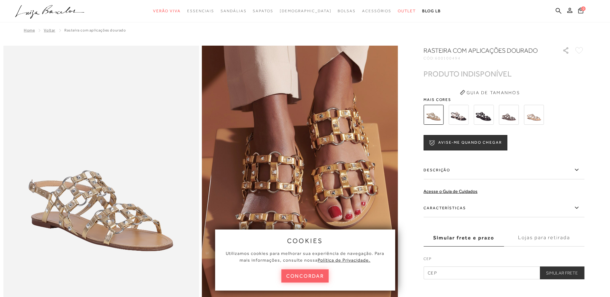 This screenshot has width=610, height=297. I want to click on a: Home, so click(29, 30).